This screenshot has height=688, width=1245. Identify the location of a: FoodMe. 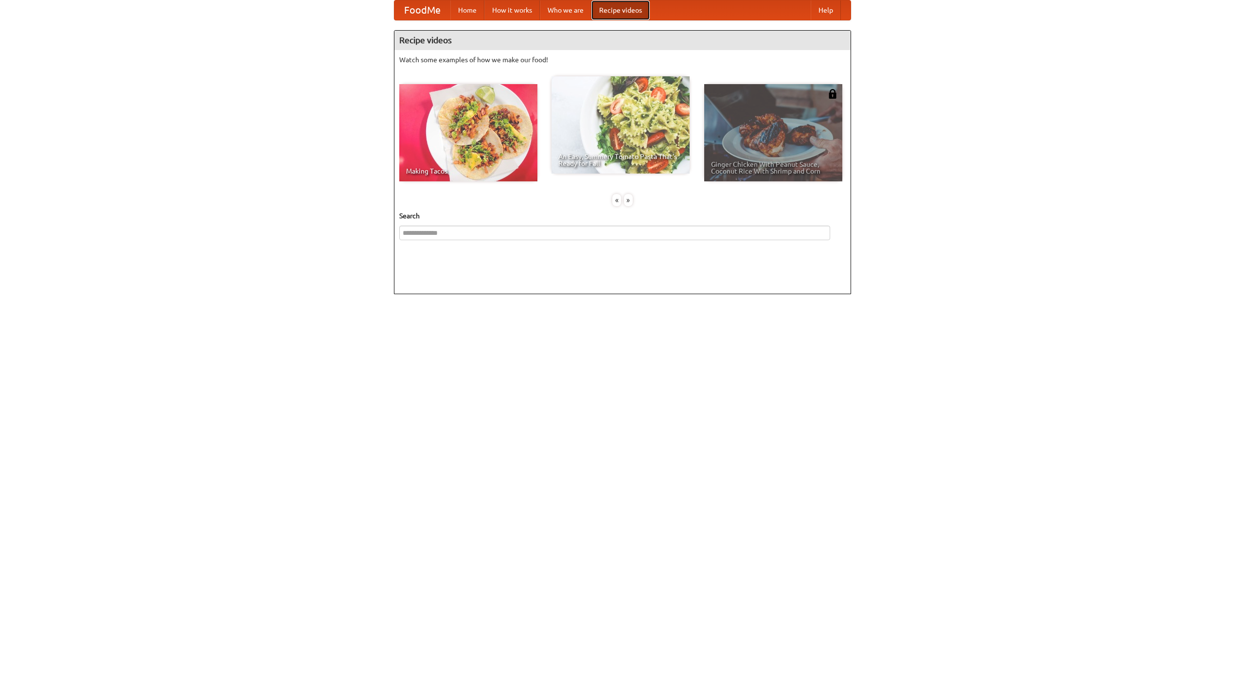
(422, 10).